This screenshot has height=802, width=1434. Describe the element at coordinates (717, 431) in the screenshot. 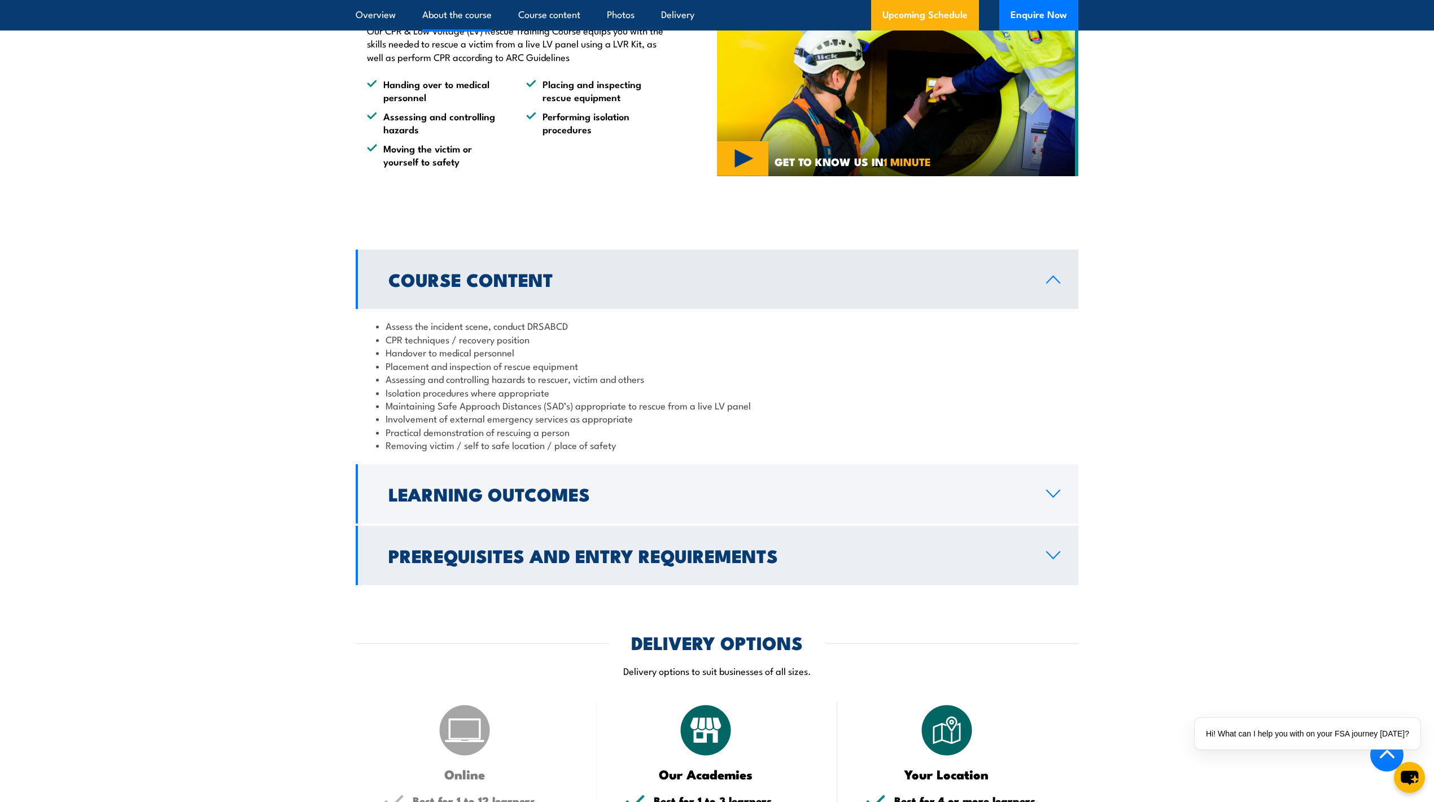

I see `li: Practical demonstration of rescuing a person` at that location.